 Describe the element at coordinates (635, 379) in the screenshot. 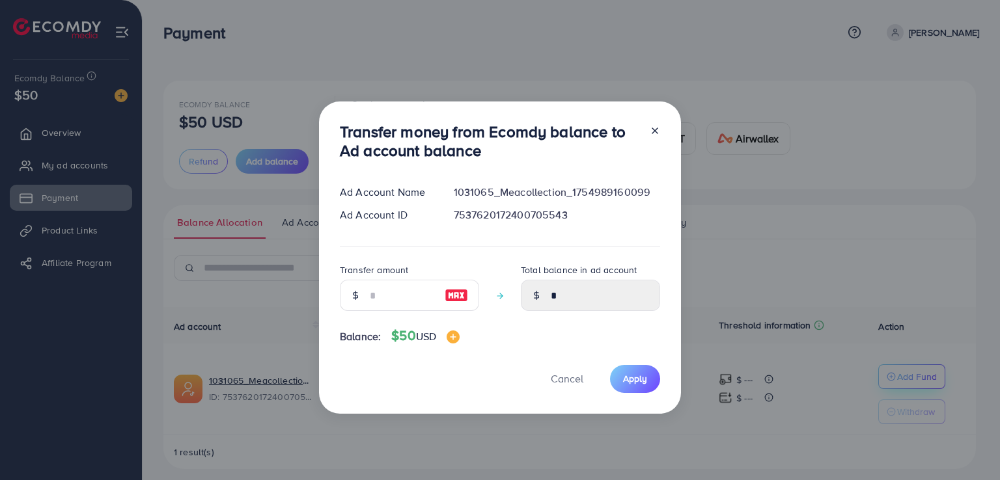

I see `span: Apply` at that location.